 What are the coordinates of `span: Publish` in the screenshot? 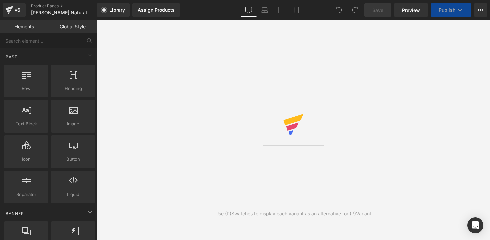 It's located at (447, 10).